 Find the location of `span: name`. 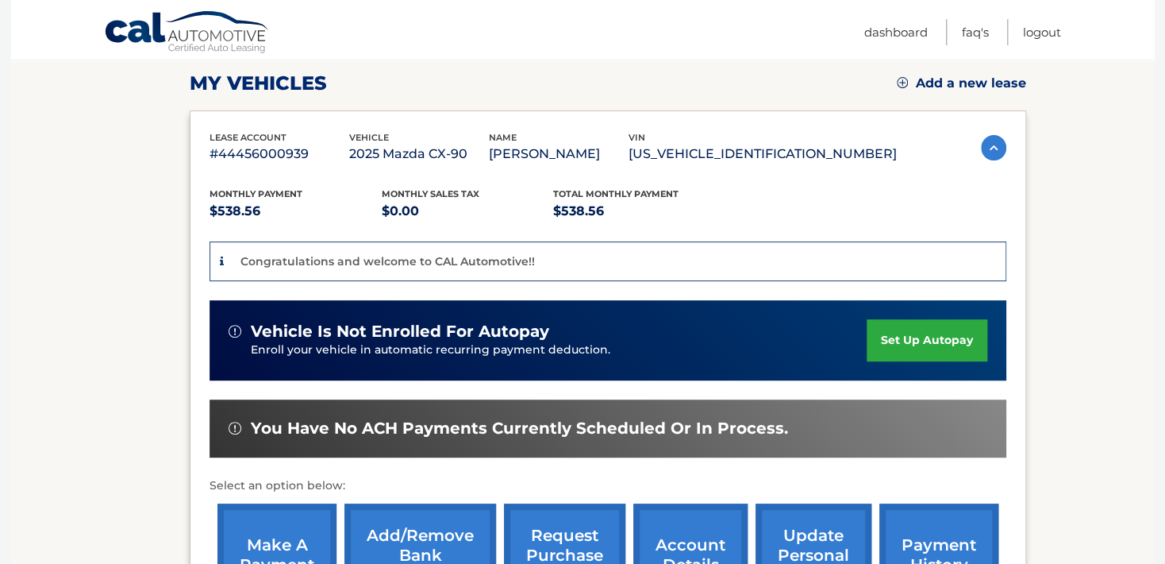

span: name is located at coordinates (503, 137).